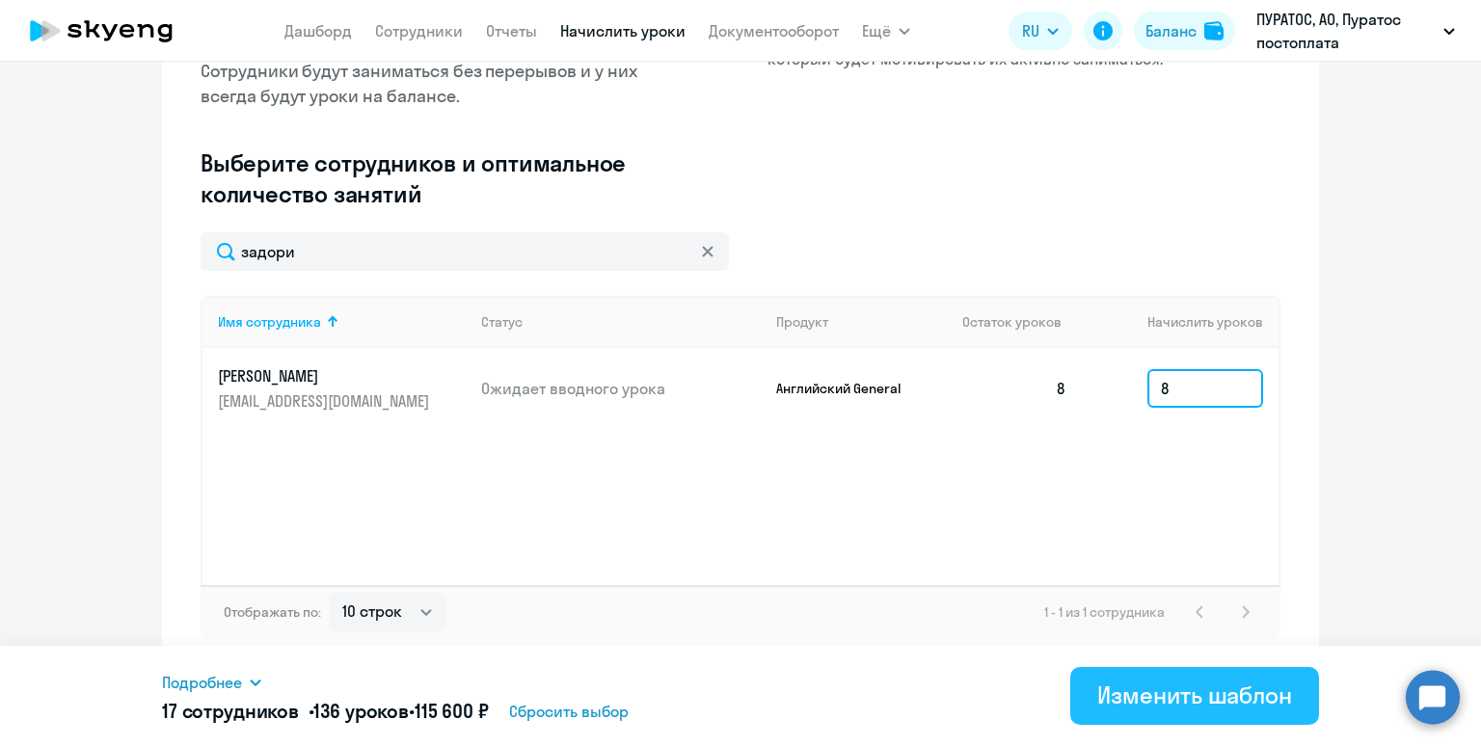  I want to click on h3: Выберите сотрудников и оптимальное количество занятий, so click(445, 178).